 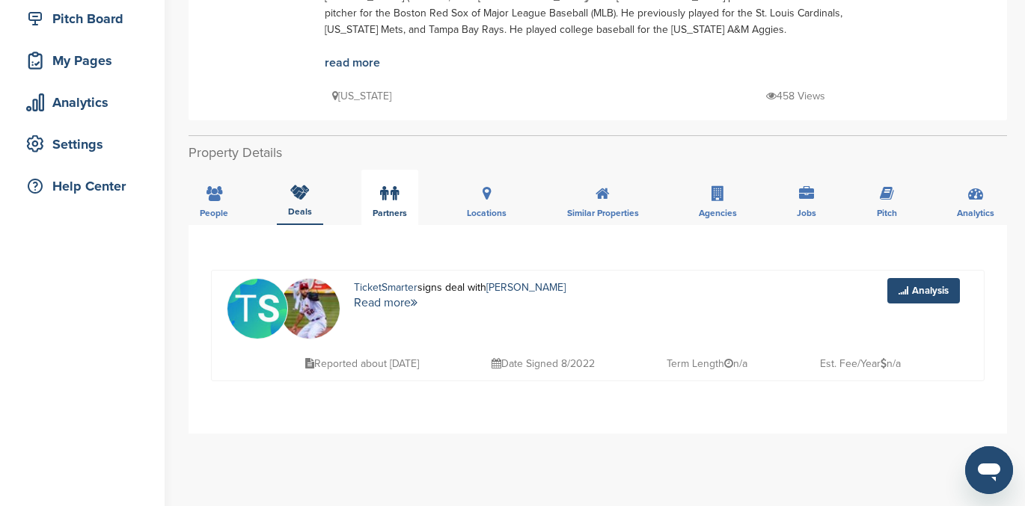 What do you see at coordinates (385, 303) in the screenshot?
I see `a: Read more` at bounding box center [385, 303].